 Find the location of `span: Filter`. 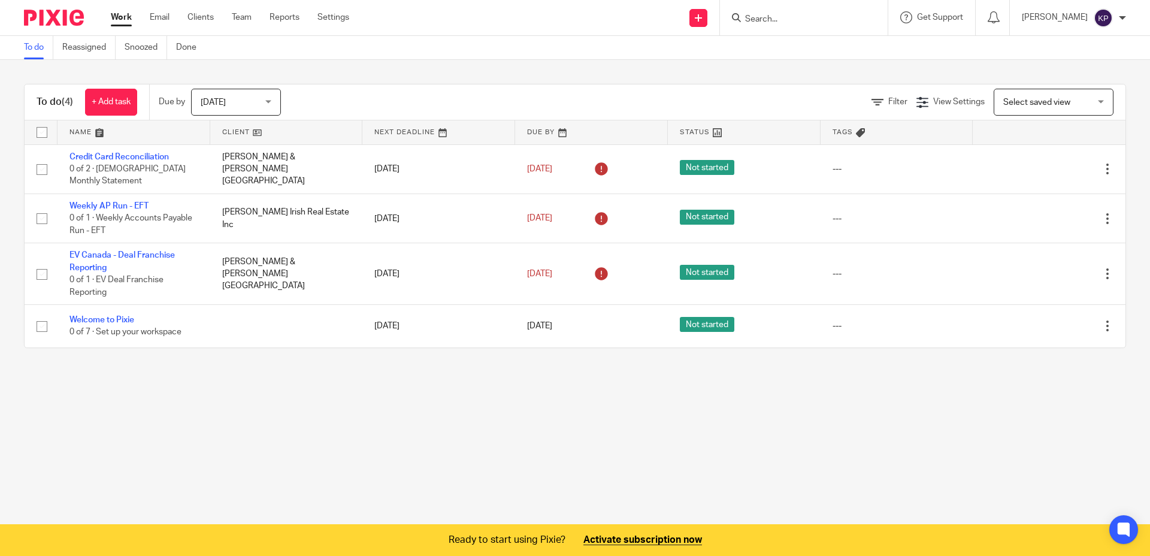

span: Filter is located at coordinates (897, 102).